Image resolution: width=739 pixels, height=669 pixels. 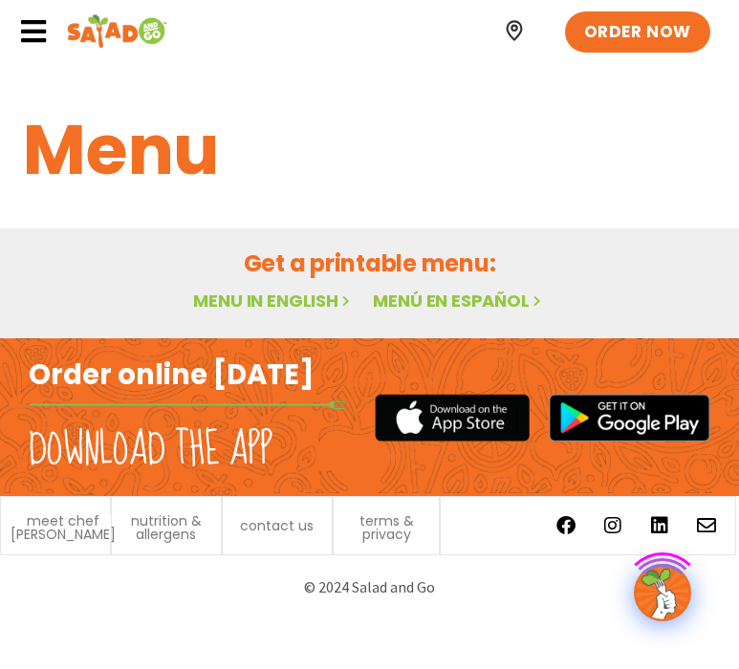 What do you see at coordinates (386, 527) in the screenshot?
I see `a: terms & privacy` at bounding box center [386, 527].